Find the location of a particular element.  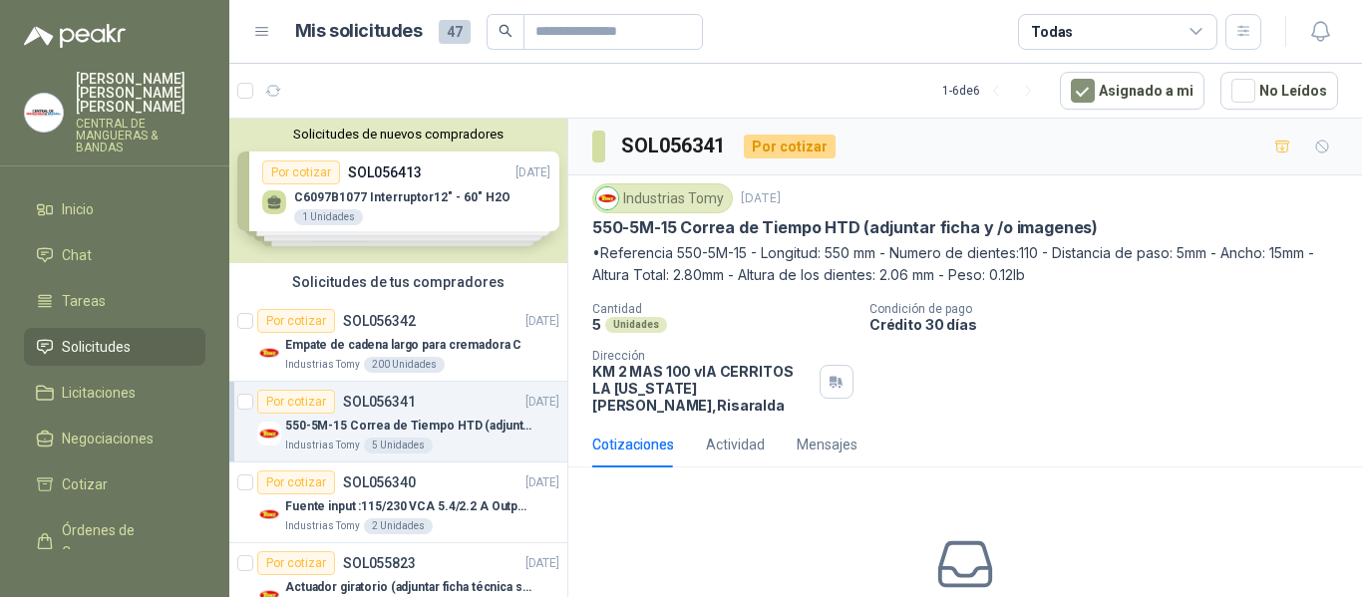

span: Inicio is located at coordinates (78, 209).